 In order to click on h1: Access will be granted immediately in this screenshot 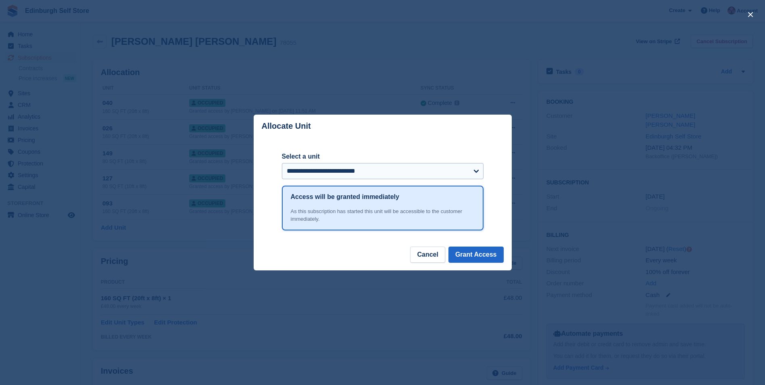, I will do `click(345, 197)`.